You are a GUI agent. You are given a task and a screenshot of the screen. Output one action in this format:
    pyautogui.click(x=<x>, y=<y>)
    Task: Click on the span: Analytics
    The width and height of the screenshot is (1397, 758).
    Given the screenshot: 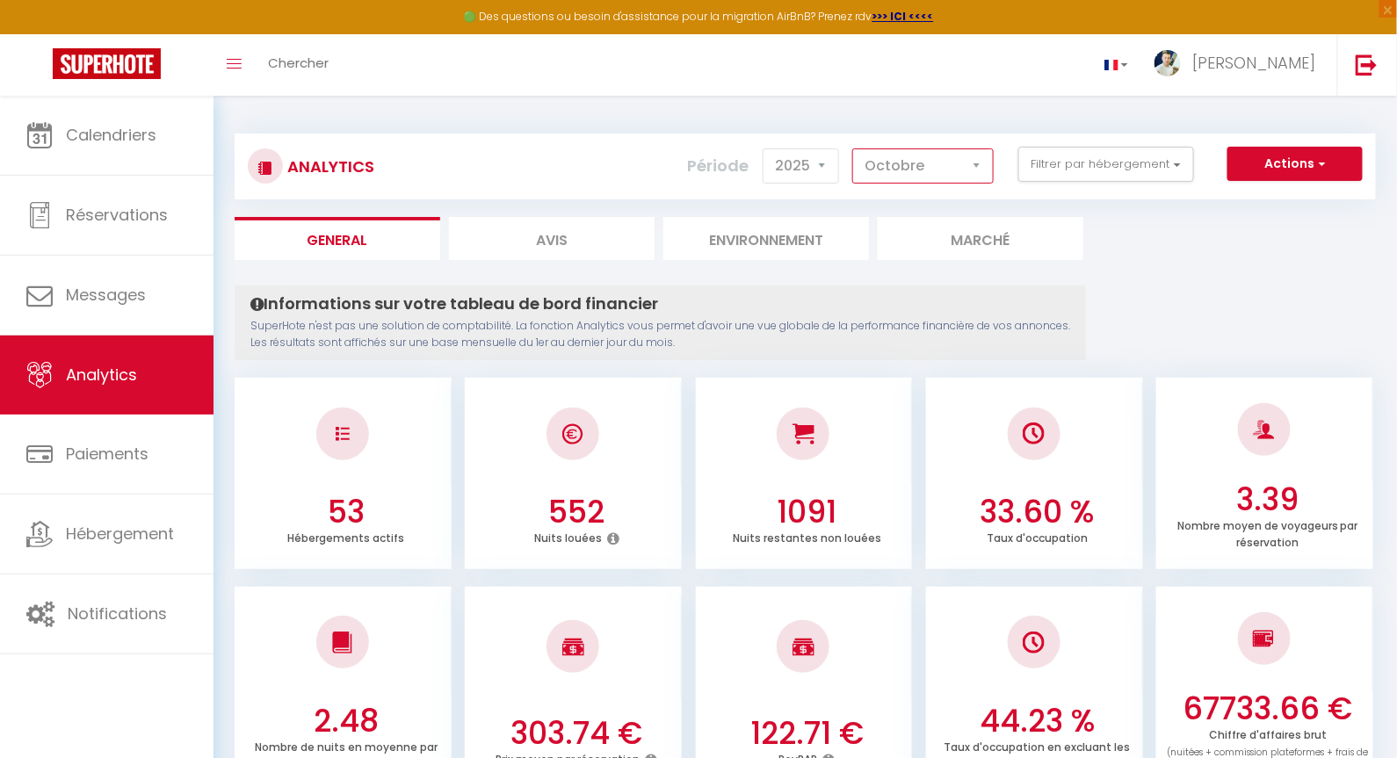 What is the action you would take?
    pyautogui.click(x=101, y=374)
    